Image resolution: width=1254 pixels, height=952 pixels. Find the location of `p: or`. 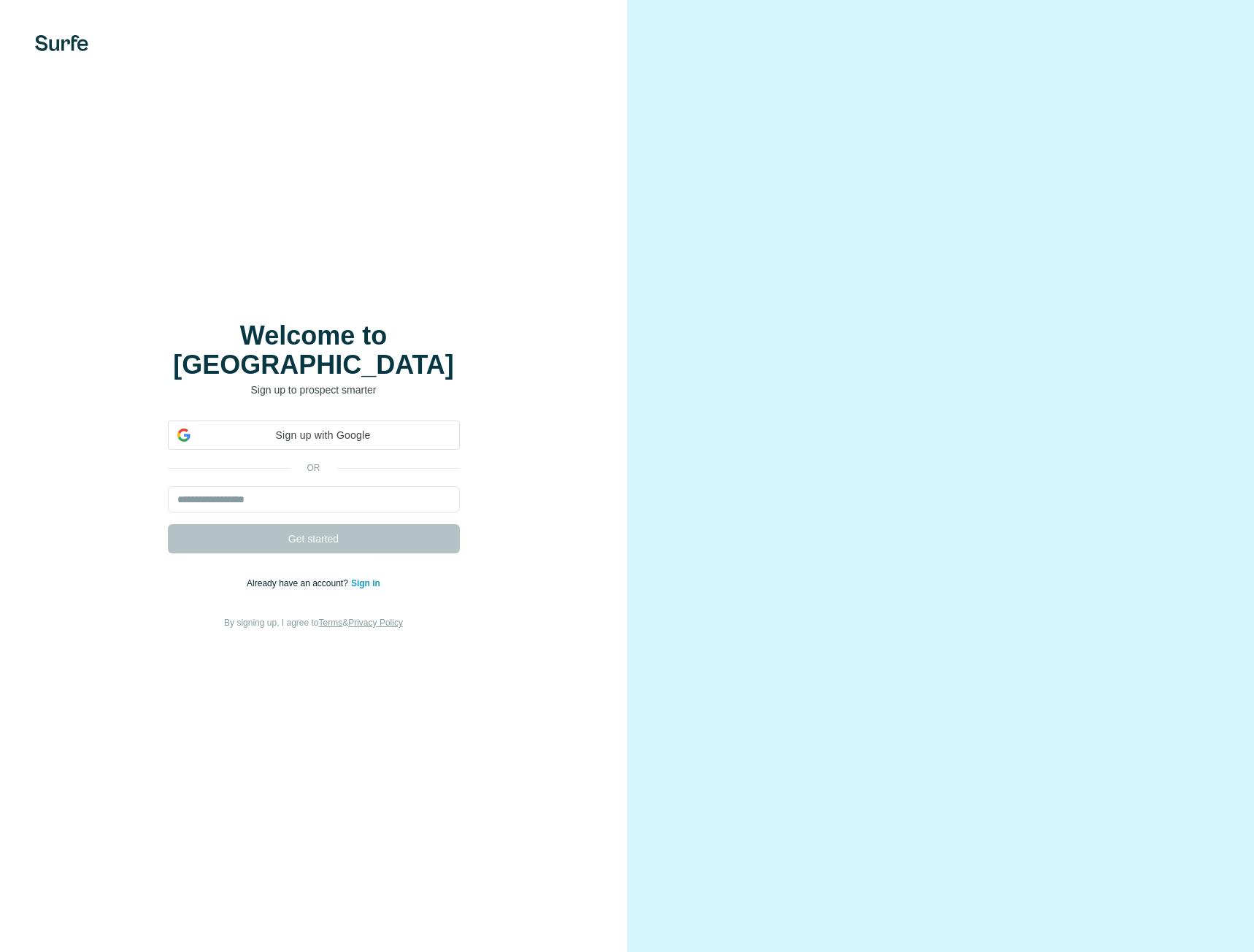

p: or is located at coordinates (314, 468).